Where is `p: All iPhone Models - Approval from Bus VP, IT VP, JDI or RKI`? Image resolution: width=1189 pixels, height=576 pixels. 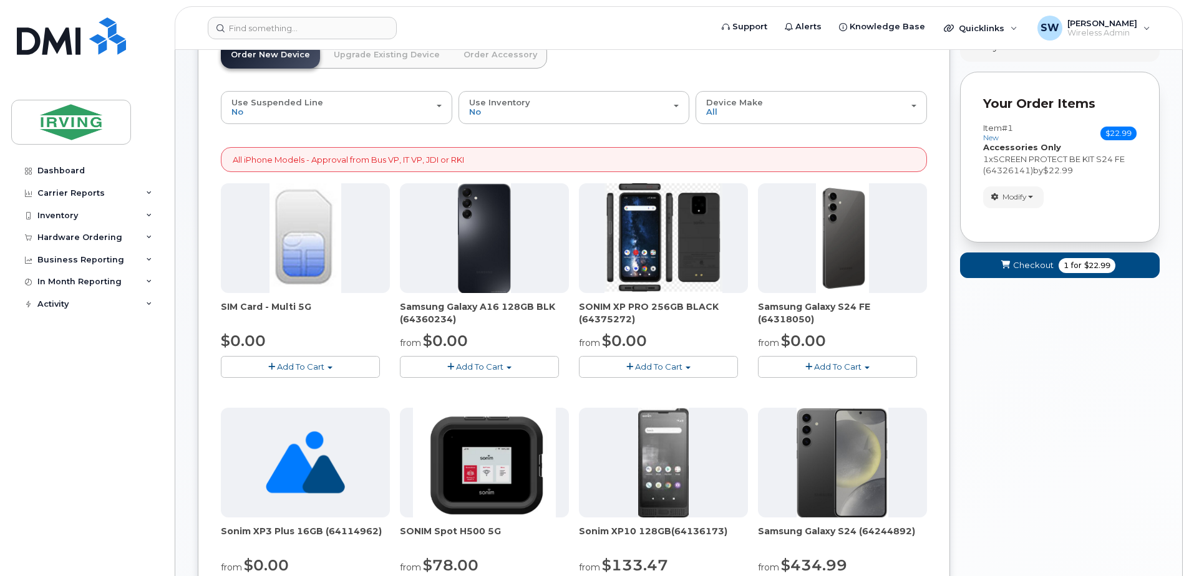 p: All iPhone Models - Approval from Bus VP, IT VP, JDI or RKI is located at coordinates (348, 160).